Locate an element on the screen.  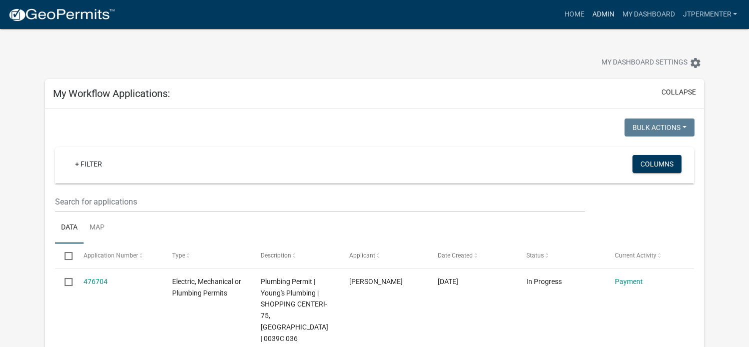
datatable-header-cell: Status is located at coordinates (561, 256).